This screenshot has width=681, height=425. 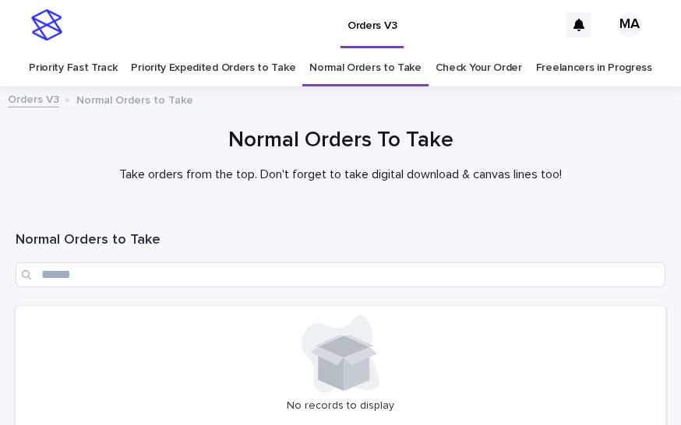 What do you see at coordinates (47, 25) in the screenshot?
I see `img: stacker-logo-s-only.png` at bounding box center [47, 25].